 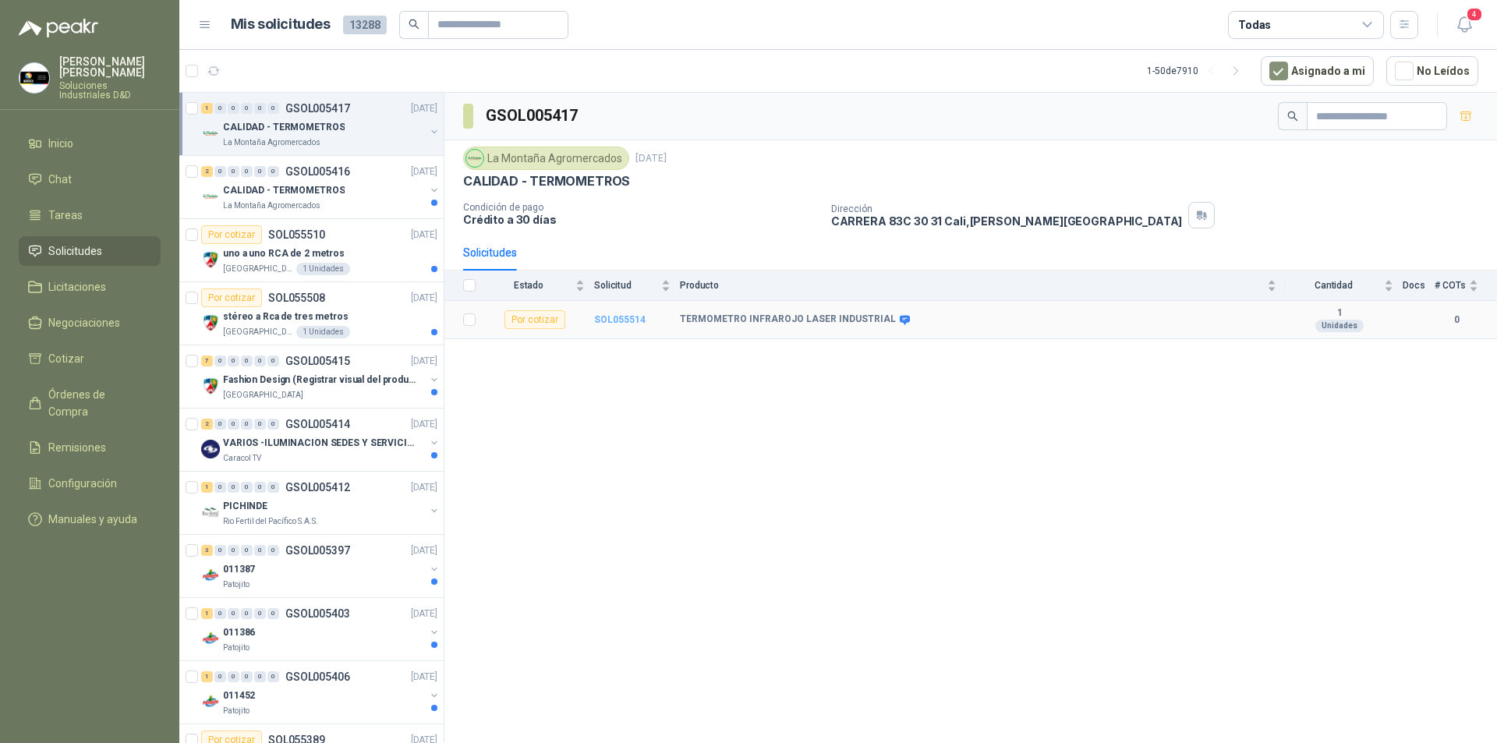 What do you see at coordinates (110, 90) in the screenshot?
I see `p: Soluciones Industriales D&D` at bounding box center [110, 90].